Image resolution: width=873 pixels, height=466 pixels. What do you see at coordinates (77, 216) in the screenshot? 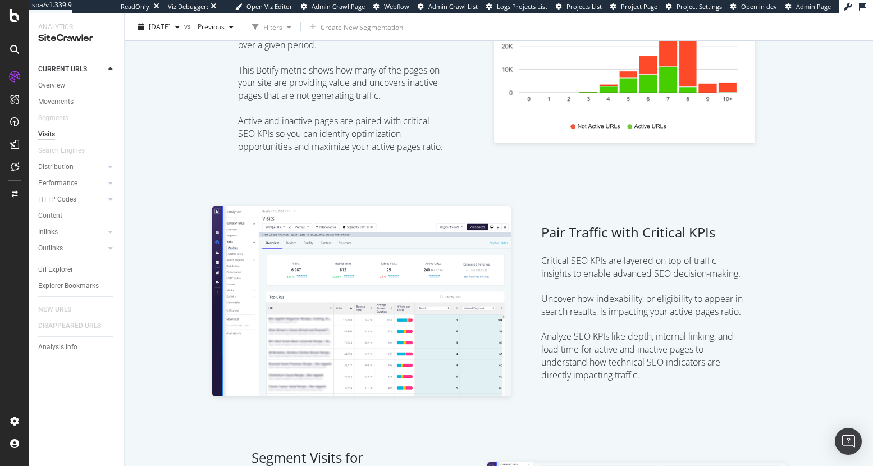
I see `a: Content` at bounding box center [77, 216].